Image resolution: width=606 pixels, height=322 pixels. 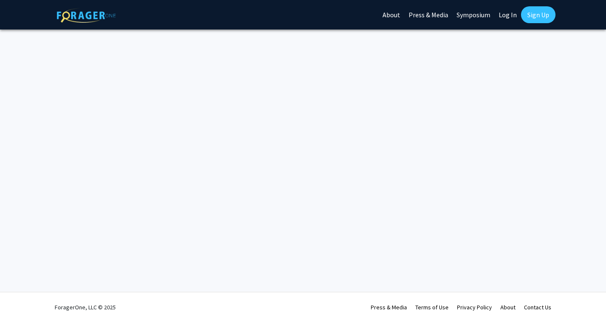 What do you see at coordinates (508, 307) in the screenshot?
I see `a: About` at bounding box center [508, 307].